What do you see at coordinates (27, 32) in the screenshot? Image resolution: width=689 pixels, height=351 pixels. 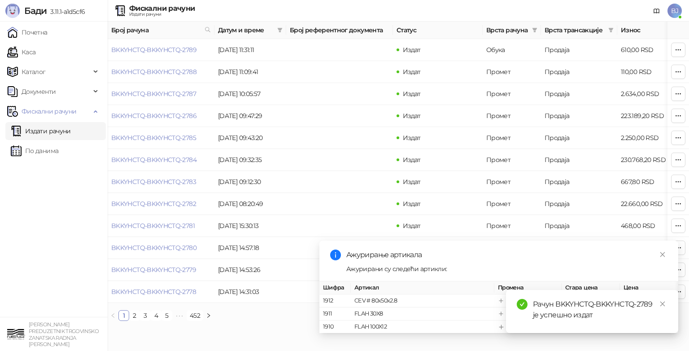 I see `a: Почетна` at bounding box center [27, 32].